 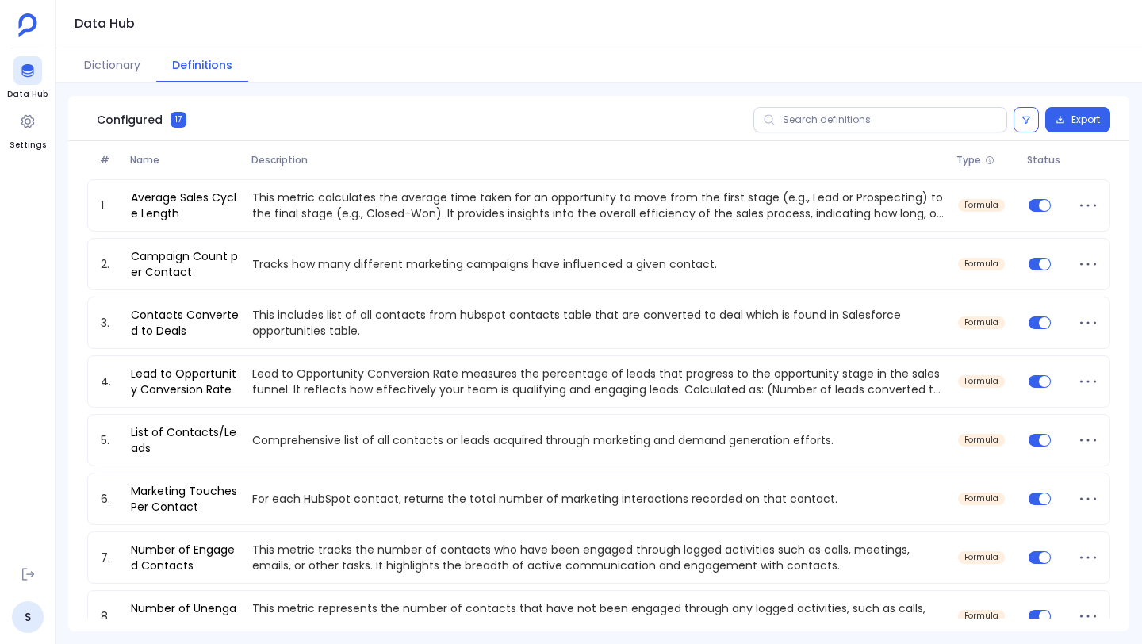 I want to click on button: Dictionary, so click(x=112, y=65).